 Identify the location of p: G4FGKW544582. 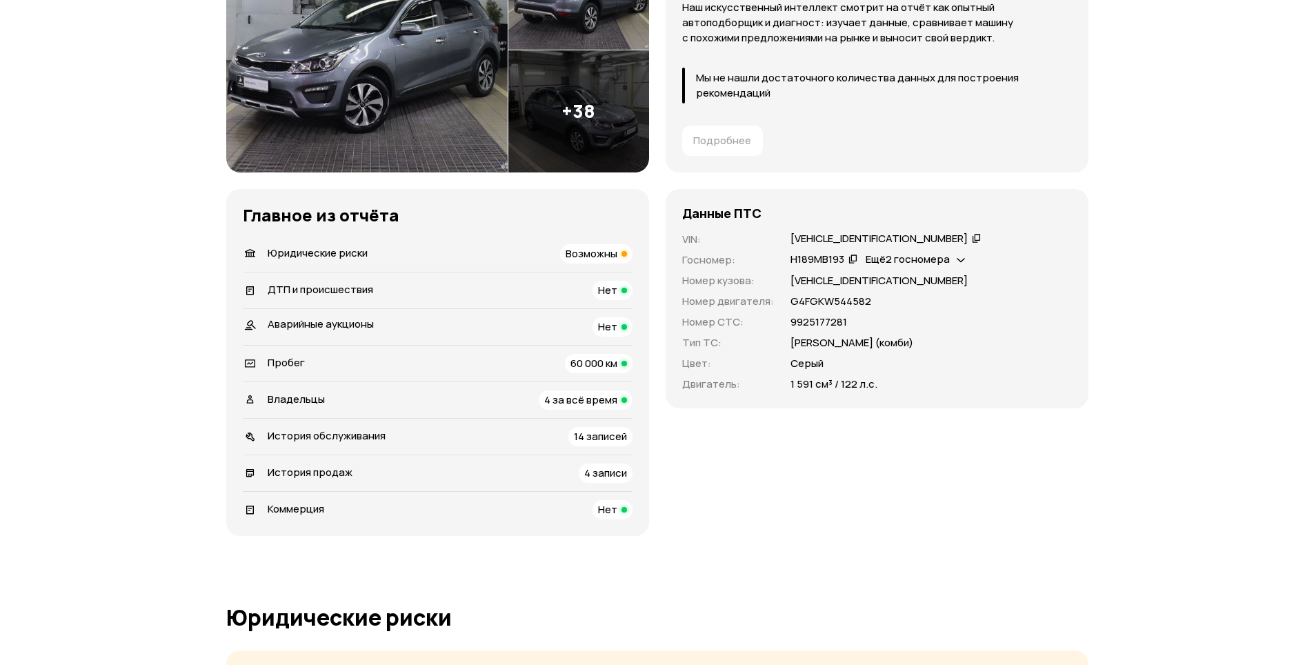
(831, 302).